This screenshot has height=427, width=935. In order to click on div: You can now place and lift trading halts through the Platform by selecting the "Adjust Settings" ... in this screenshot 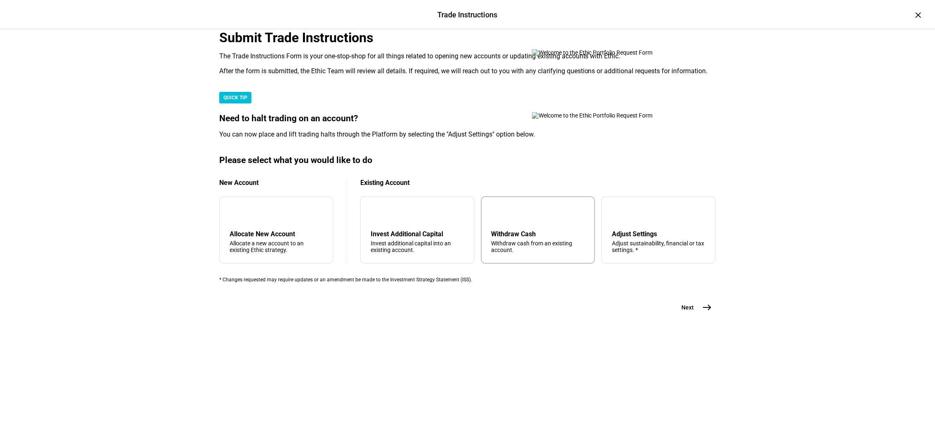, I will do `click(467, 134)`.